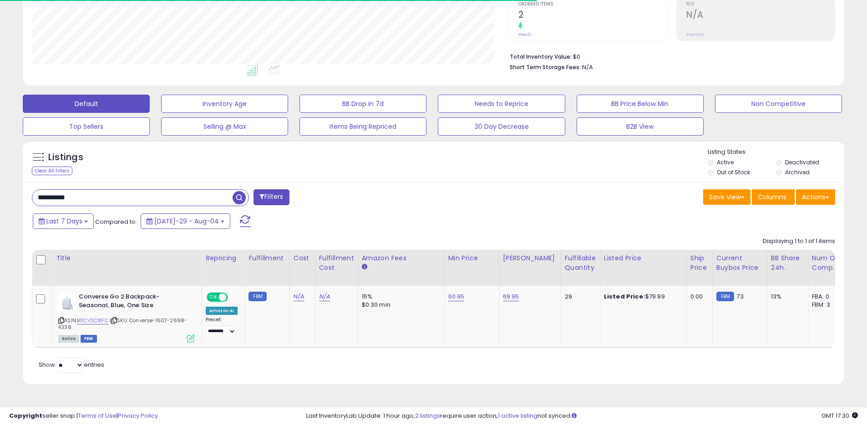  Describe the element at coordinates (69, 339) in the screenshot. I see `span: All listings currently available for purchase on Amazon` at that location.